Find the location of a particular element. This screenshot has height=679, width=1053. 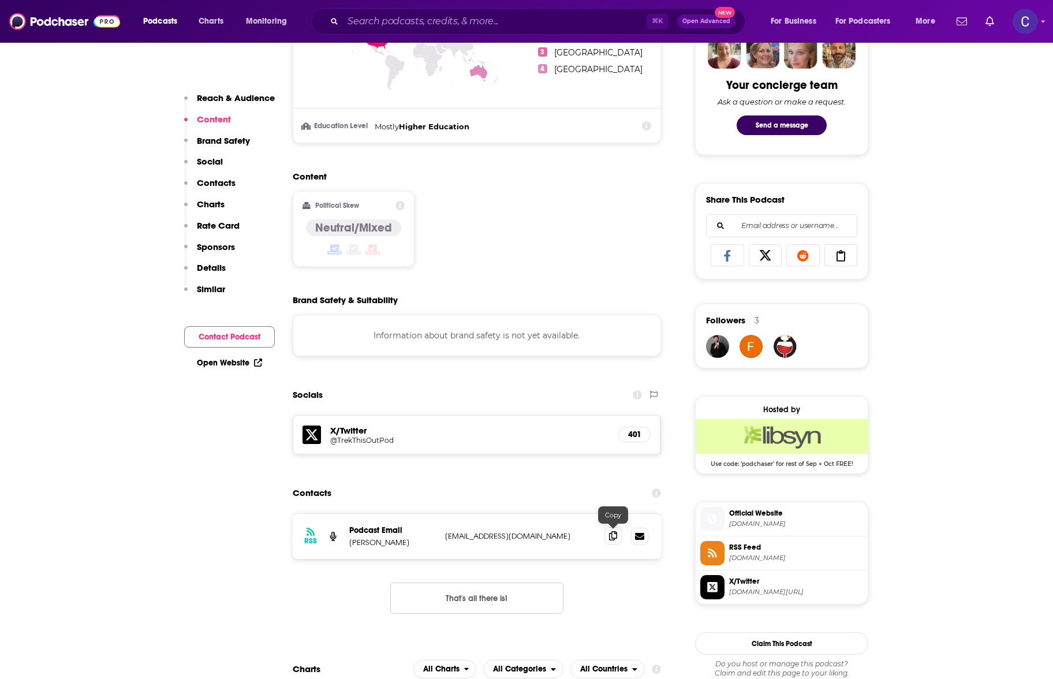

h2: Brand Safety & Suitability is located at coordinates (345, 300).